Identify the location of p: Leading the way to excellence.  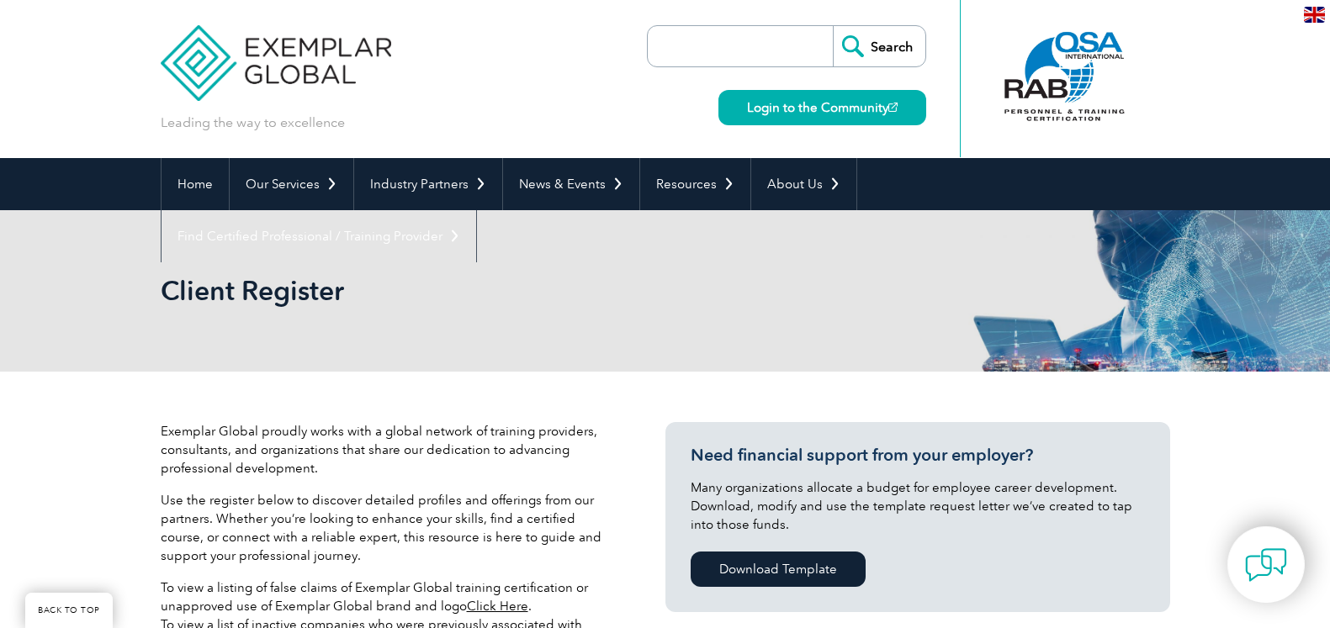
(252, 123).